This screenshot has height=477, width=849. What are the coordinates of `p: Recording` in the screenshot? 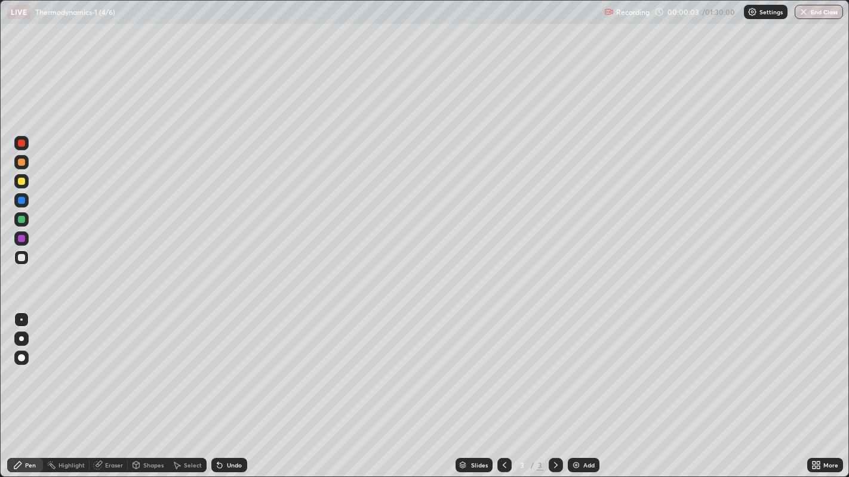 It's located at (633, 12).